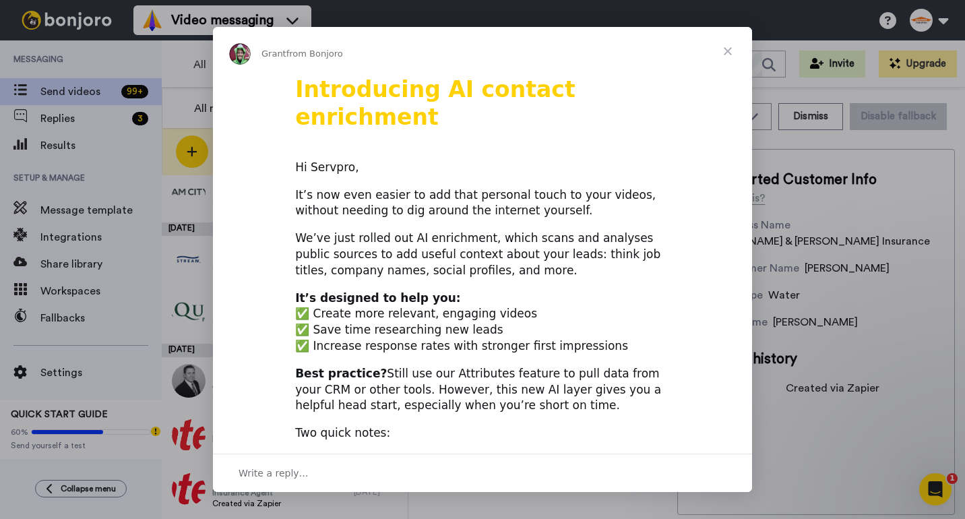 This screenshot has height=519, width=965. I want to click on span: Write a reply…, so click(273, 473).